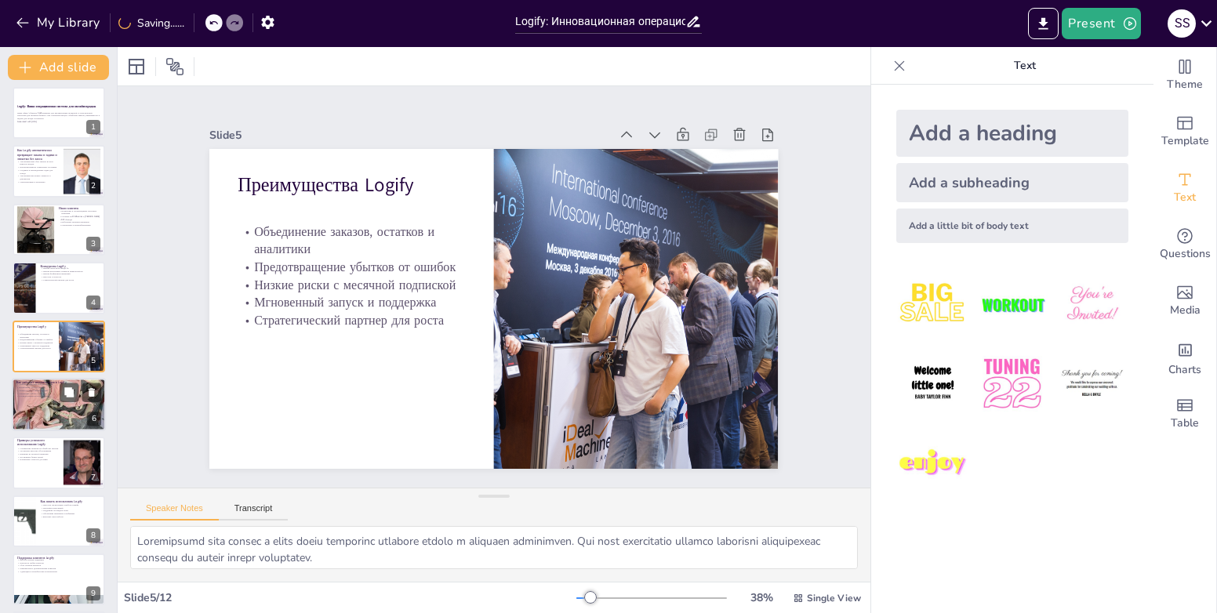  Describe the element at coordinates (1185, 358) in the screenshot. I see `div: Add charts and graphs` at that location.